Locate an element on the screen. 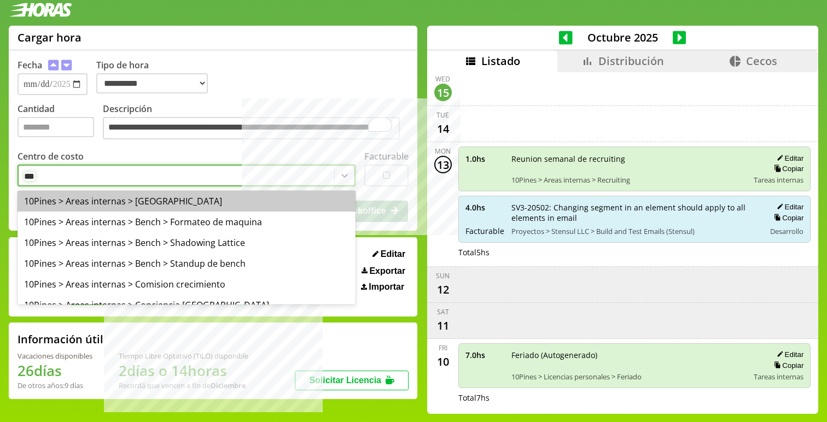 This screenshot has height=422, width=827. span: 7.0 hs is located at coordinates (485, 355).